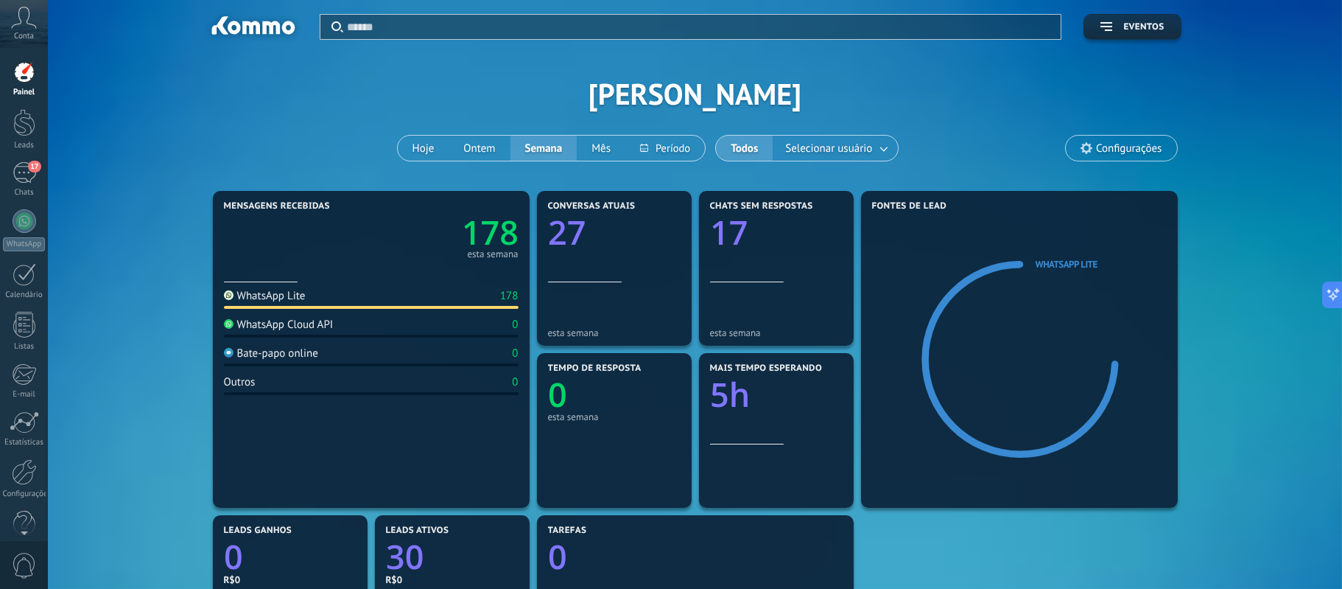 This screenshot has width=1342, height=589. I want to click on span: 17, so click(34, 167).